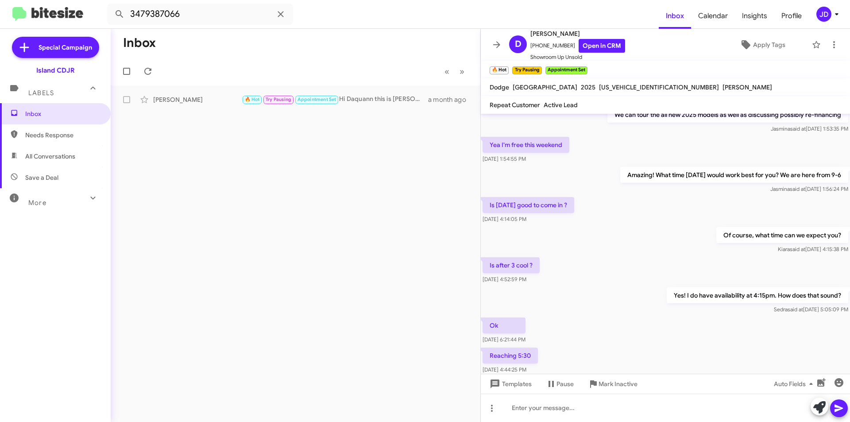  I want to click on span: Insights, so click(755, 16).